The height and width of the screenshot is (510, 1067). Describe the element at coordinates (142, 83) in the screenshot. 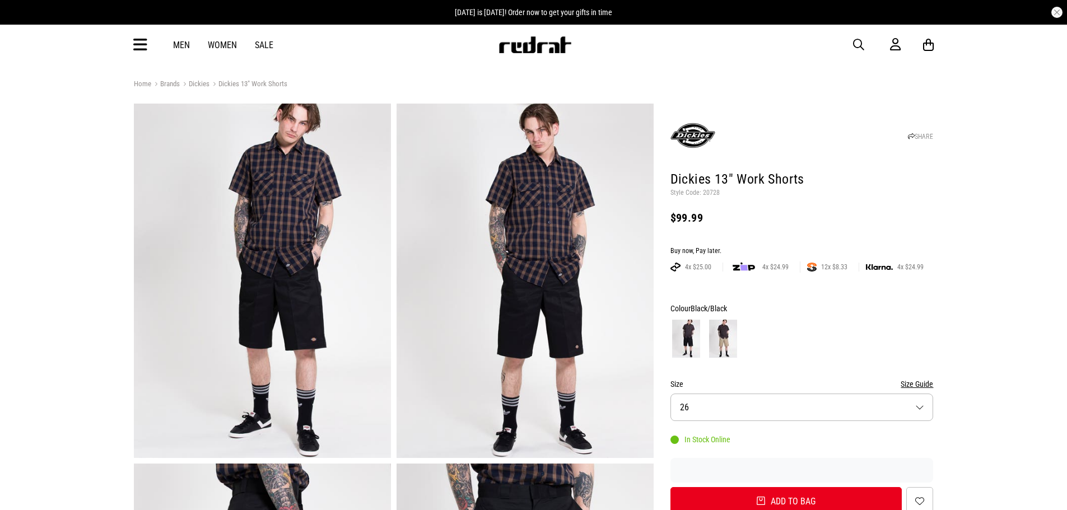

I see `a: Home` at that location.